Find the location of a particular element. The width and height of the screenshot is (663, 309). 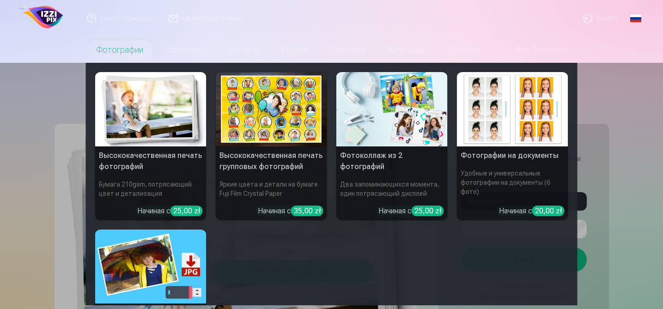

h6: Два запоминающихся момента, один потрясающий дисплей is located at coordinates (392, 189).